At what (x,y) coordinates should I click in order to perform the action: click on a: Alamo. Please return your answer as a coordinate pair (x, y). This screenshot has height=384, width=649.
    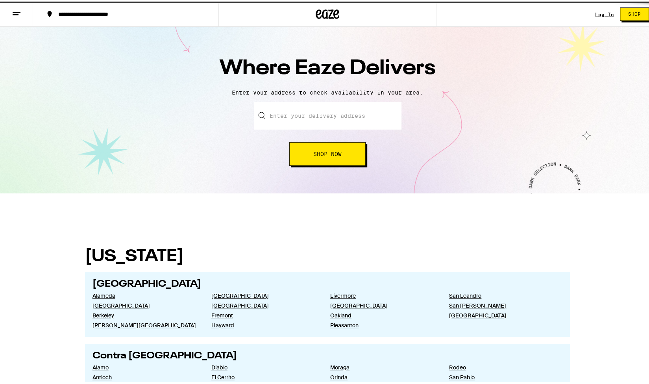
    Looking at the image, I should click on (146, 366).